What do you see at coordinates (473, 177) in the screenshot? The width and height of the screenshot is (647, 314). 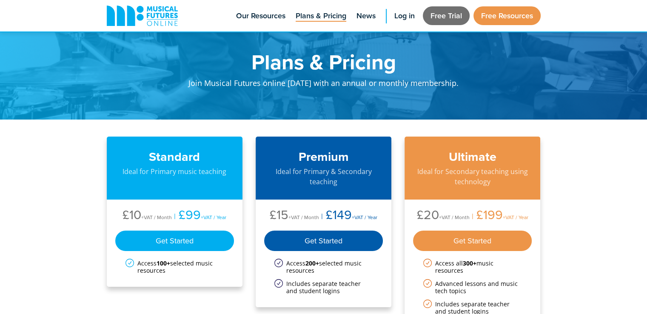 I see `p: Ideal for Secondary teaching using technology` at bounding box center [473, 177].